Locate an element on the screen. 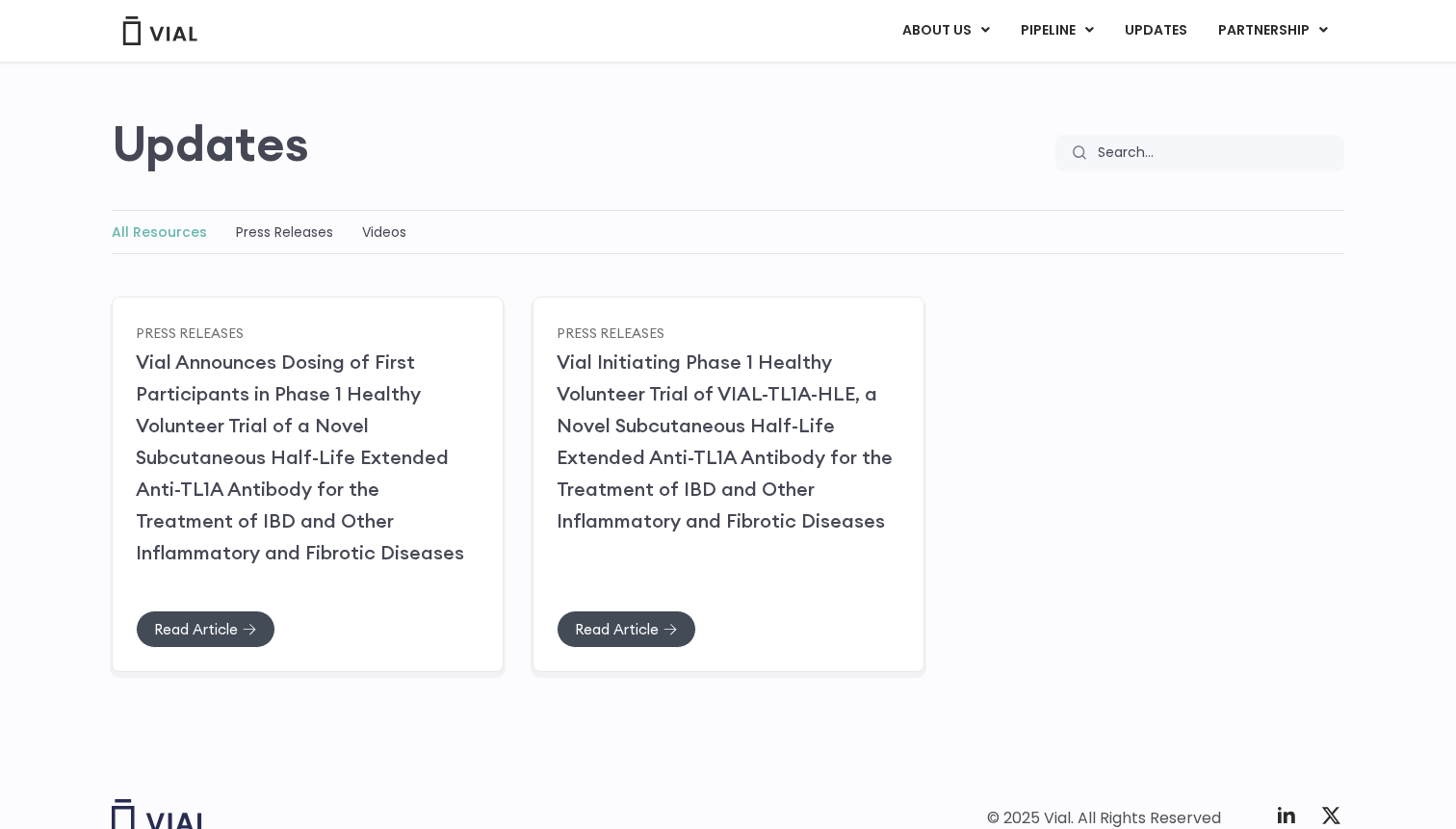 The width and height of the screenshot is (1456, 829). a: ABOUT USMenu Toggle is located at coordinates (946, 31).